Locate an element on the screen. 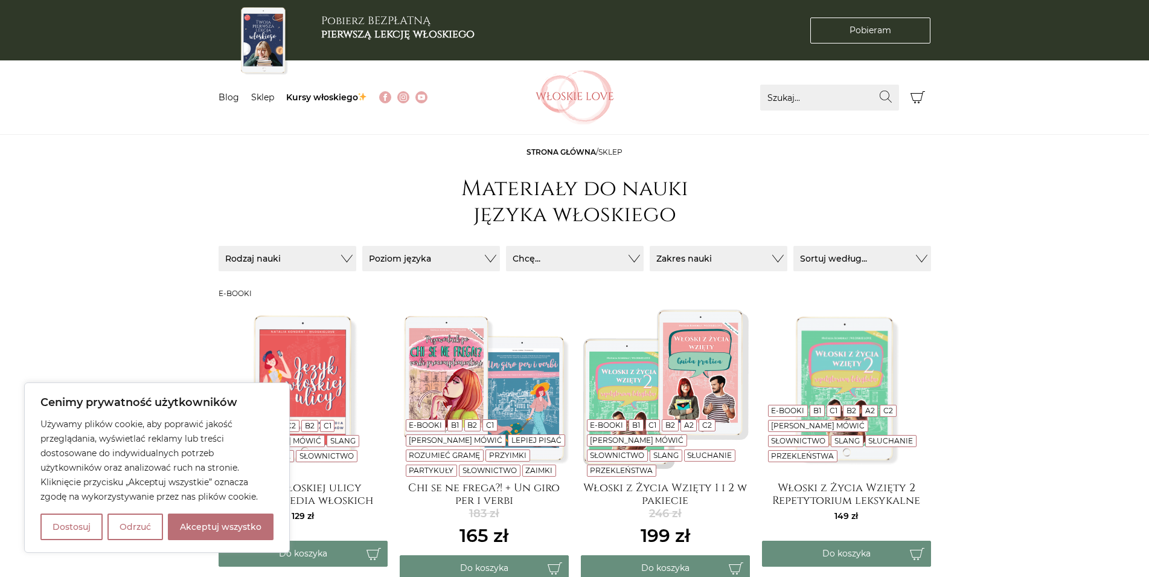 The width and height of the screenshot is (1149, 577). button: Rodzaj nauki is located at coordinates (287, 258).